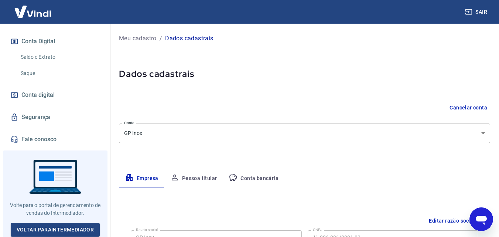 The width and height of the screenshot is (499, 237). I want to click on button: Conta bancária, so click(254, 179).